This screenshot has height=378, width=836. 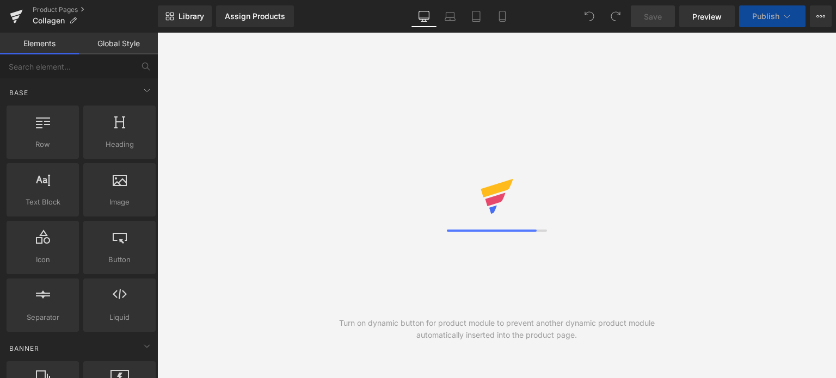 What do you see at coordinates (119, 202) in the screenshot?
I see `span: Image` at bounding box center [119, 202].